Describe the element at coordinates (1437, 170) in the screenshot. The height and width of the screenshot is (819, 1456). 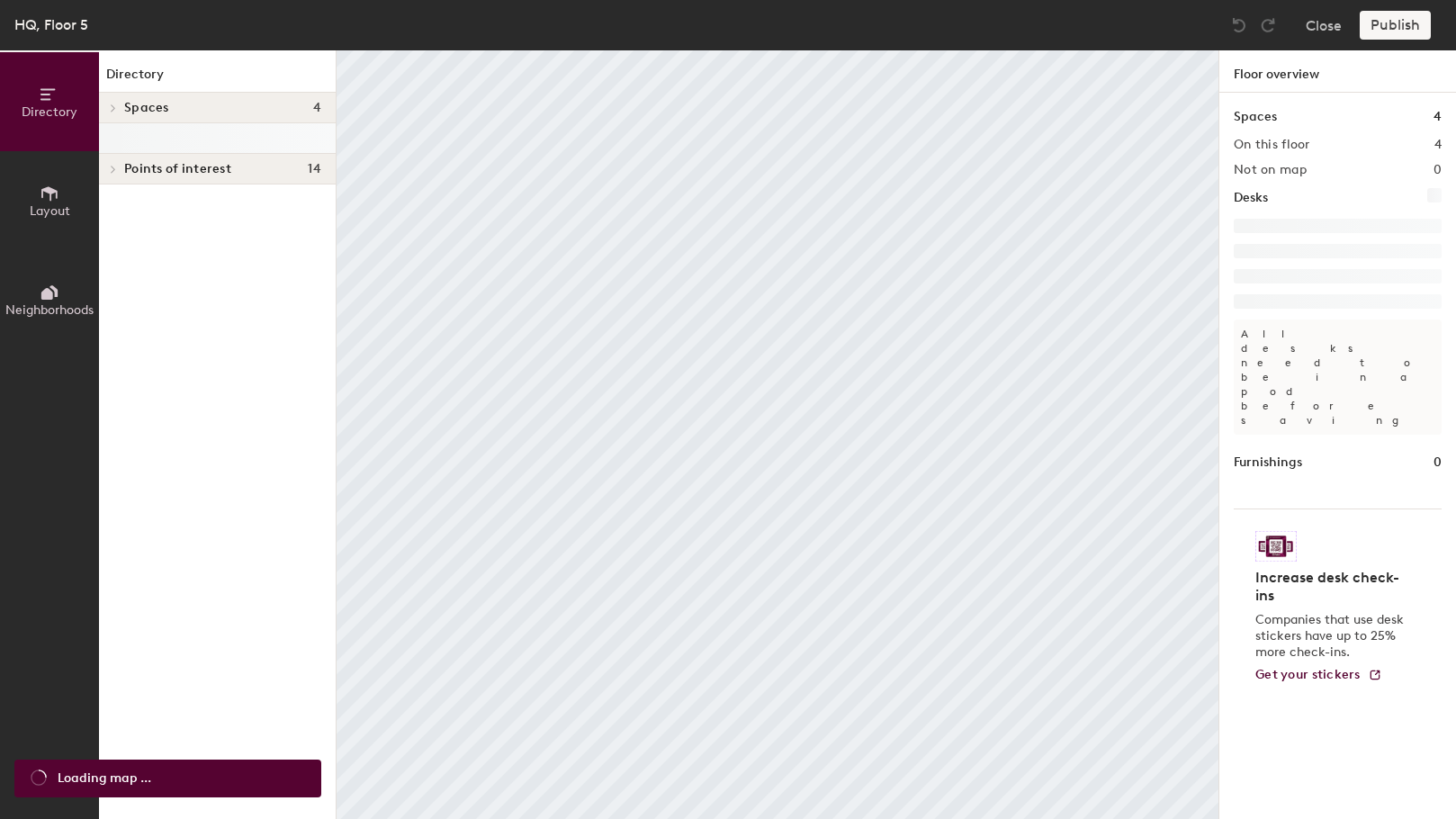
I see `h2: 0` at that location.